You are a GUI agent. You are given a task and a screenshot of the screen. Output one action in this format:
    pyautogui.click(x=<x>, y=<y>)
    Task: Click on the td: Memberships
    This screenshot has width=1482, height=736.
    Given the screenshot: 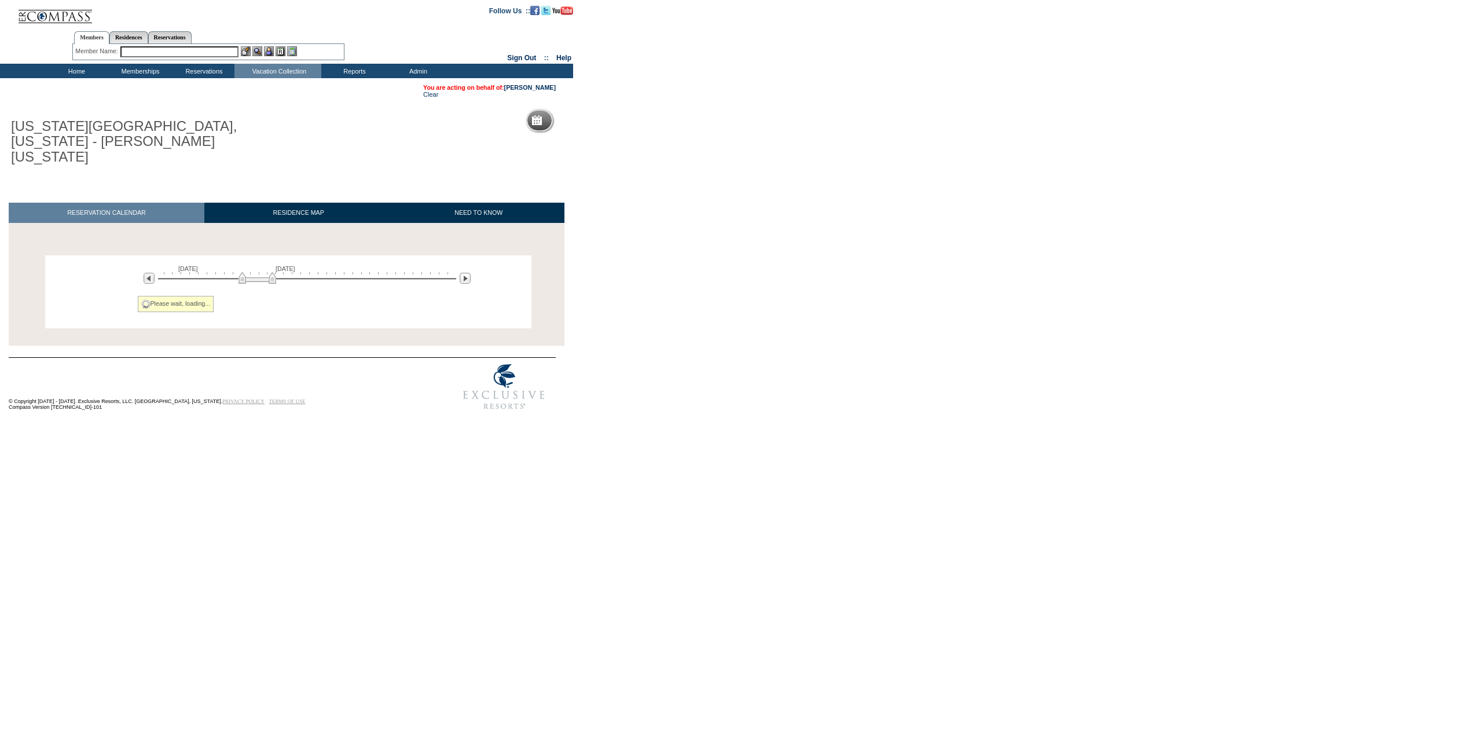 What is the action you would take?
    pyautogui.click(x=139, y=71)
    